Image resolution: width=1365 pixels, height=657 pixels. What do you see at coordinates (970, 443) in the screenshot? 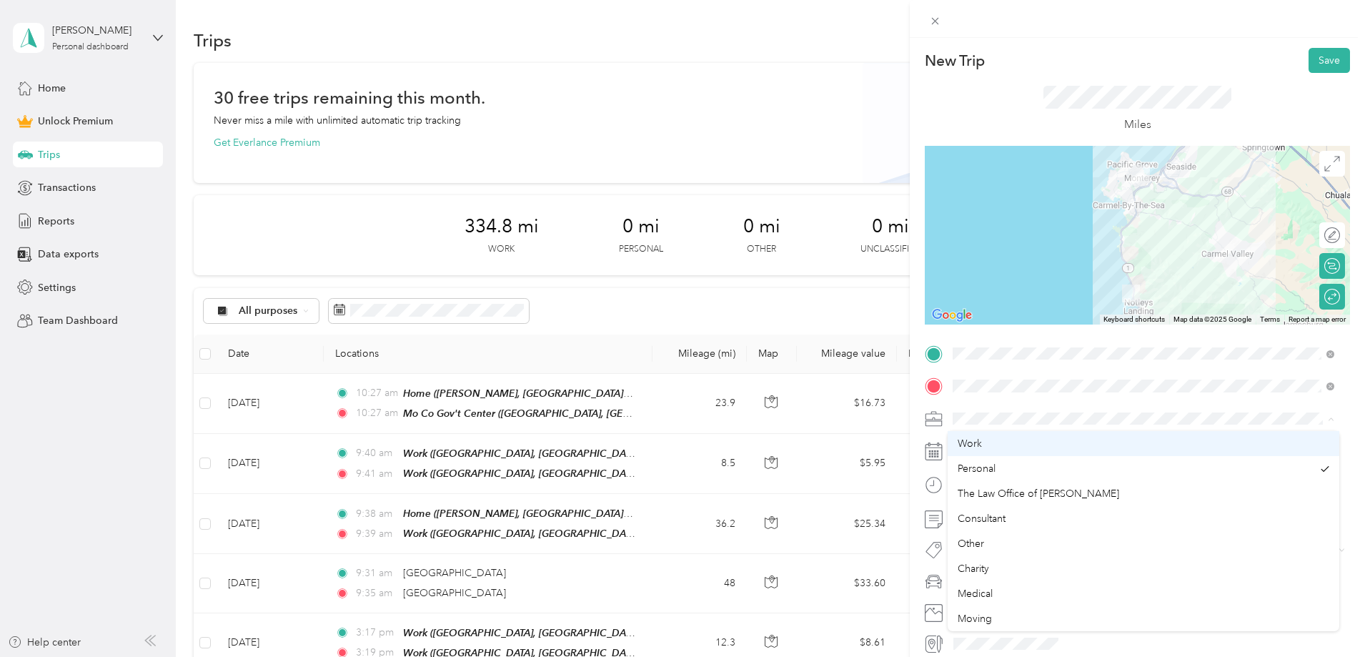
I see `span: Work` at bounding box center [970, 443].